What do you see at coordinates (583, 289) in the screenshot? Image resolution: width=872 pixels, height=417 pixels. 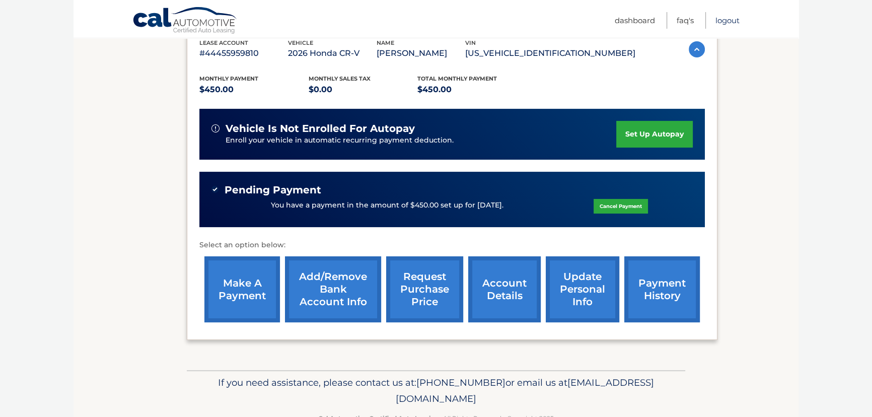 I see `a: update personal info` at bounding box center [583, 289].